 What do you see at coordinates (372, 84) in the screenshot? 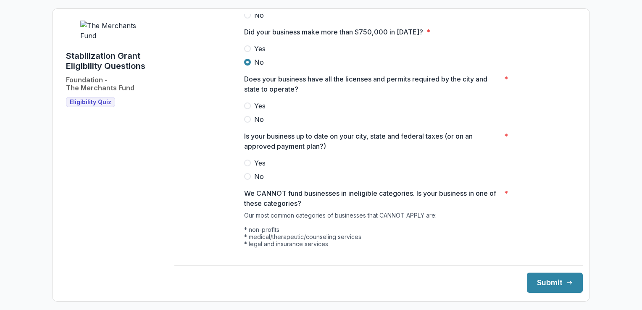
I see `p: Does your business have all the licenses and permits required by the city and state to operate?` at bounding box center [372, 84].